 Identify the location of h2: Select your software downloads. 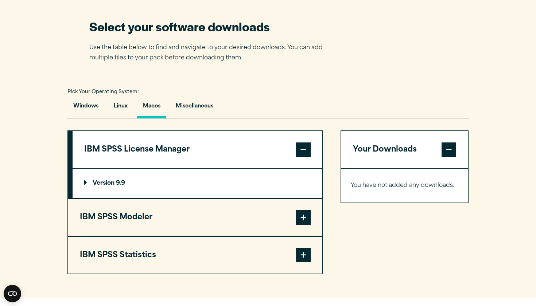
(212, 26).